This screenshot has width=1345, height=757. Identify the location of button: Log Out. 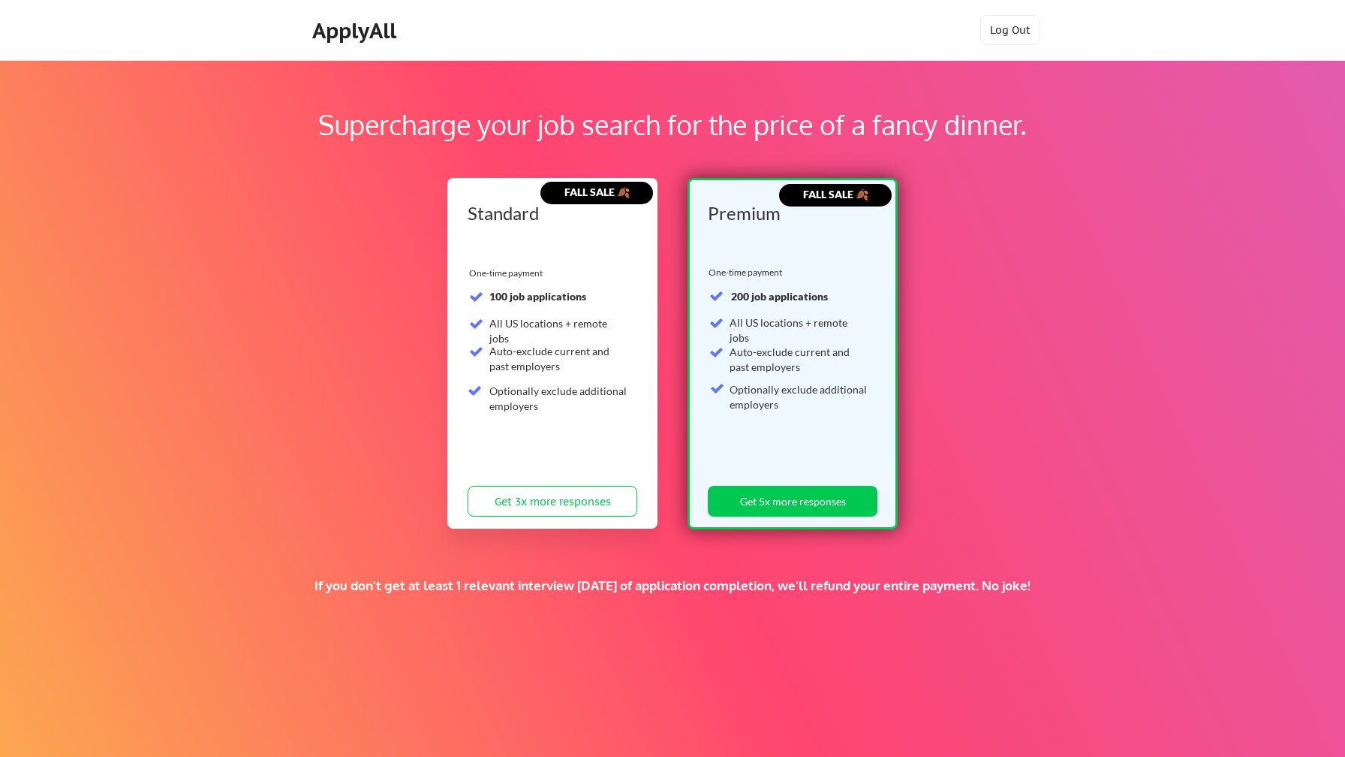
(1011, 30).